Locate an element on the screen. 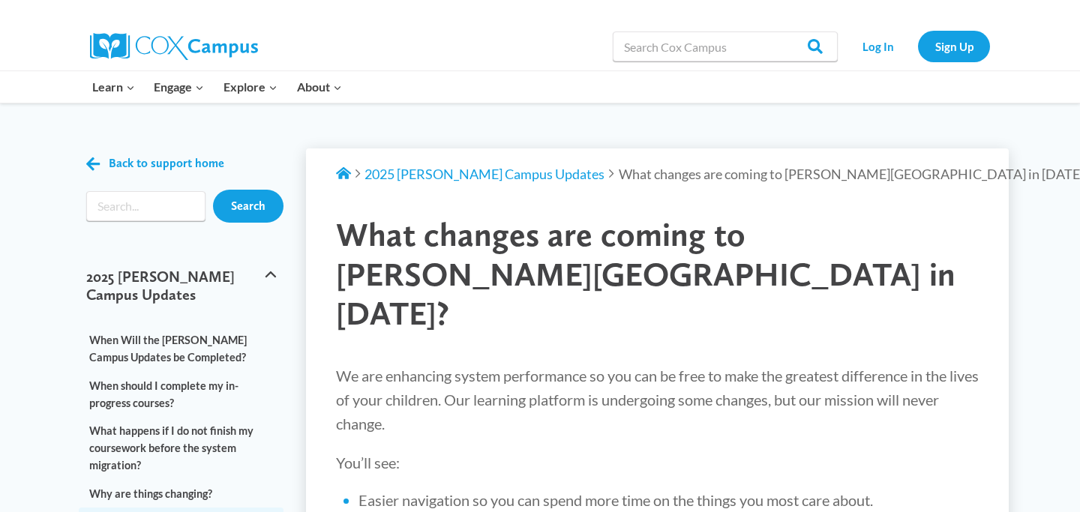  a: Log In is located at coordinates (878, 46).